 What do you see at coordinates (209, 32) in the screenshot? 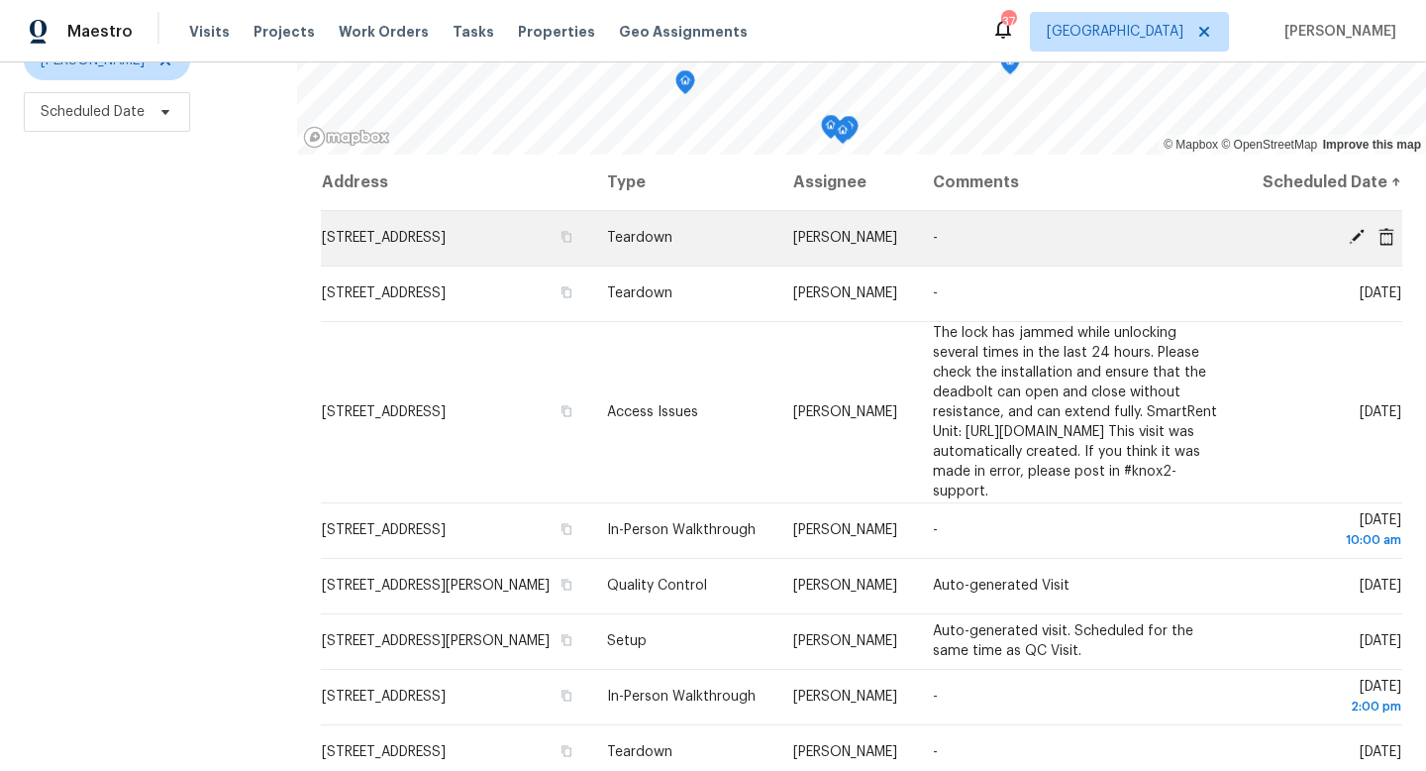
I see `span: Visits` at bounding box center [209, 32].